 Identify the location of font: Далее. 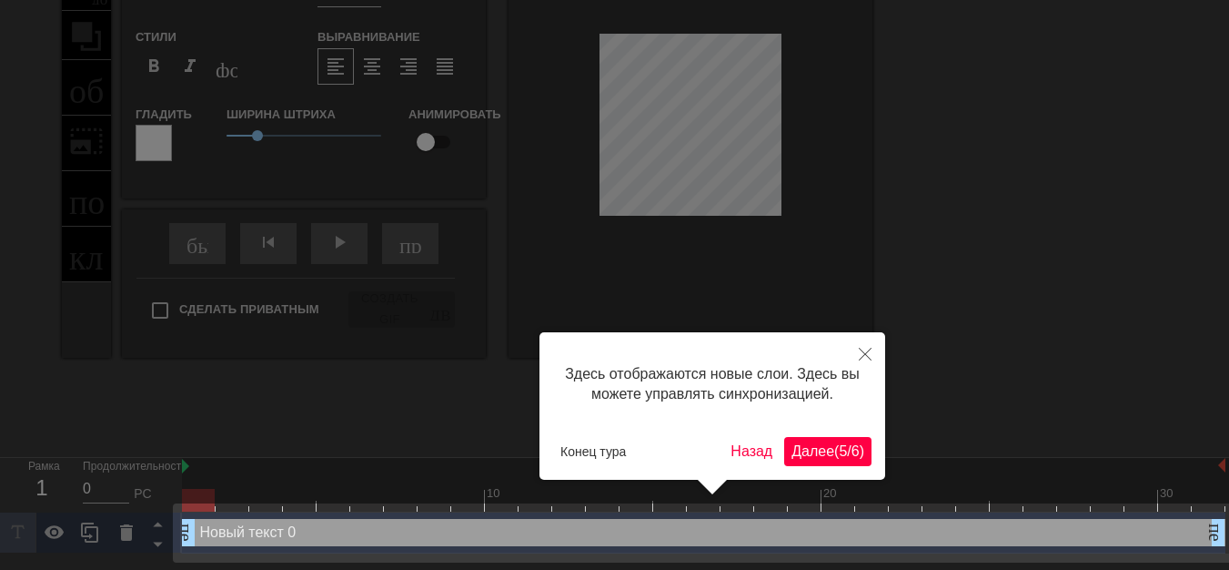
(812, 450).